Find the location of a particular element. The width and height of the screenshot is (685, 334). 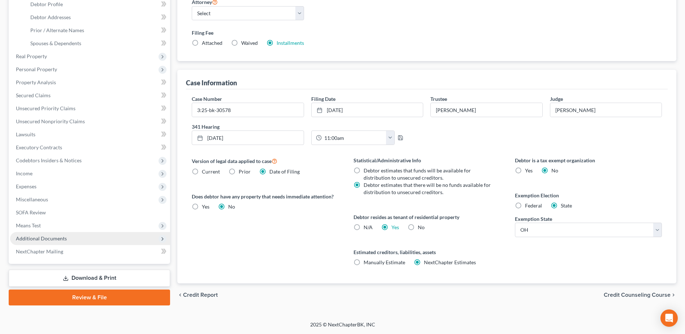

span: Income is located at coordinates (24, 173).